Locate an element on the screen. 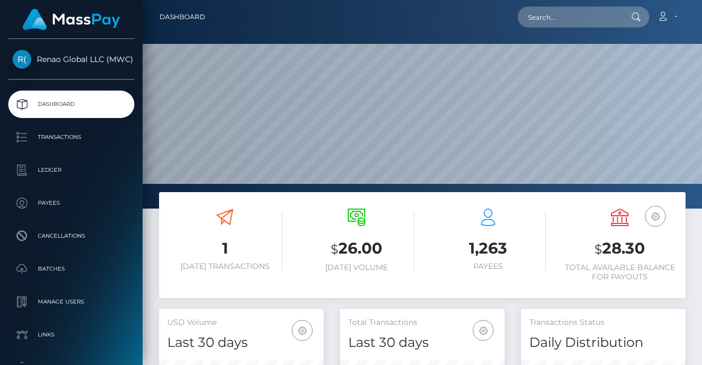  a: Manage Users is located at coordinates (71, 302).